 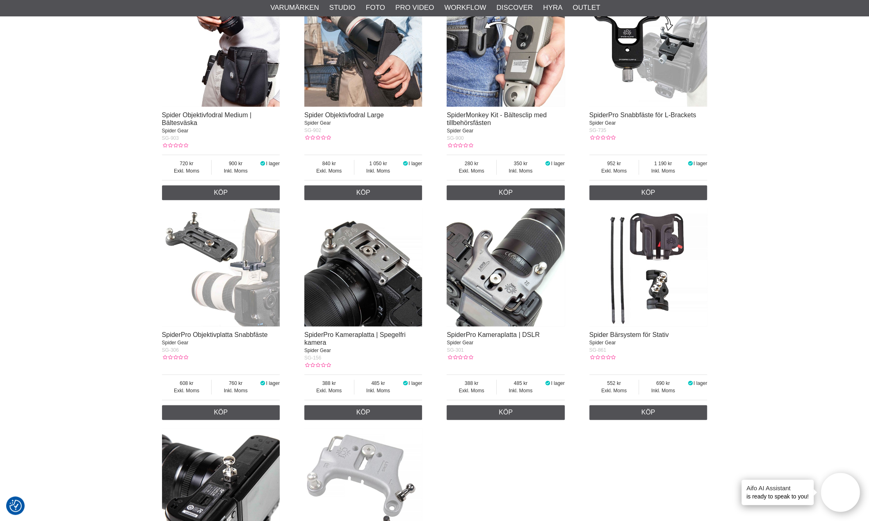 I want to click on a: Outlet, so click(x=586, y=8).